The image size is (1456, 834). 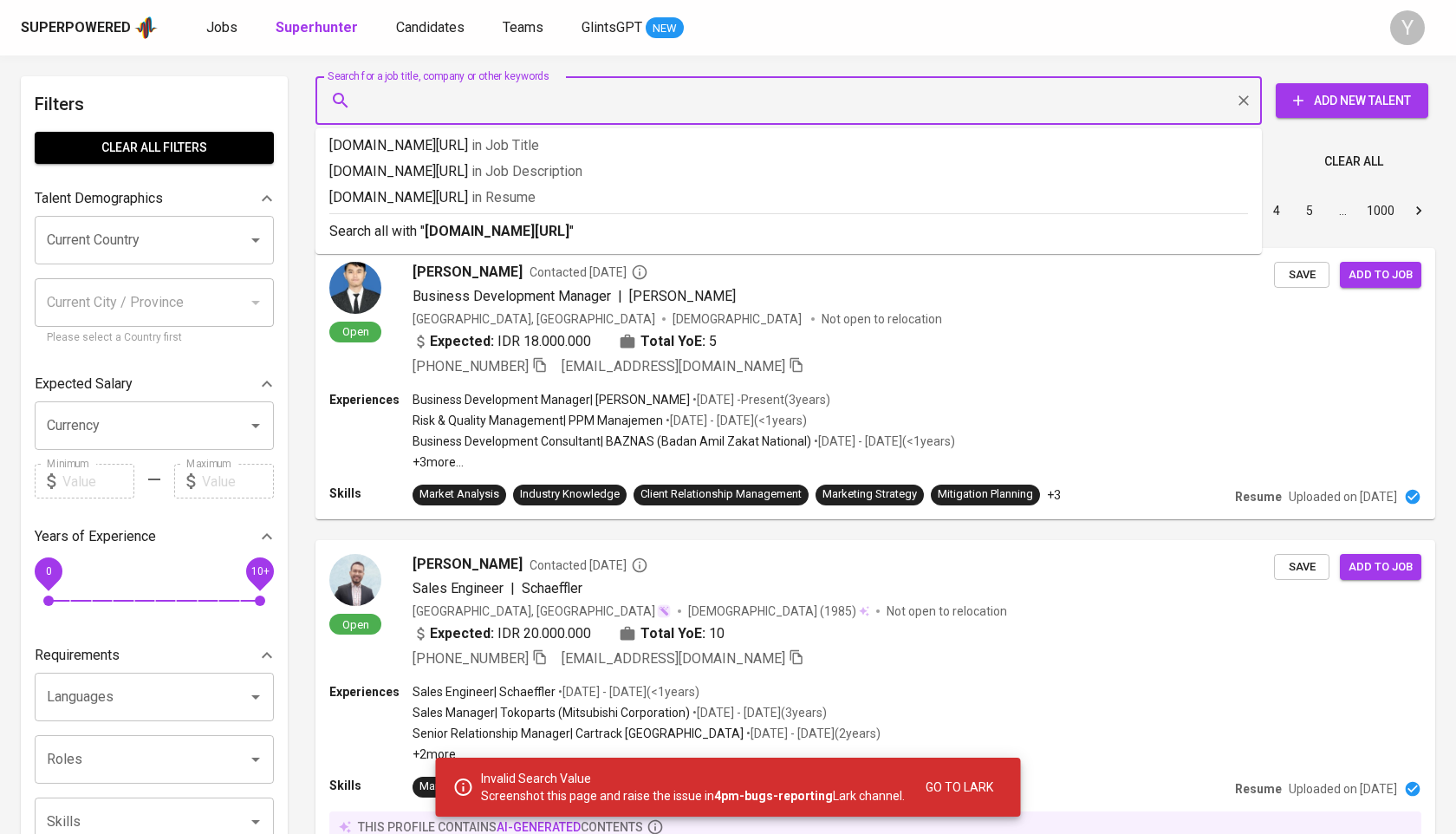 What do you see at coordinates (869, 494) in the screenshot?
I see `div: Marketing Strategy` at bounding box center [869, 494].